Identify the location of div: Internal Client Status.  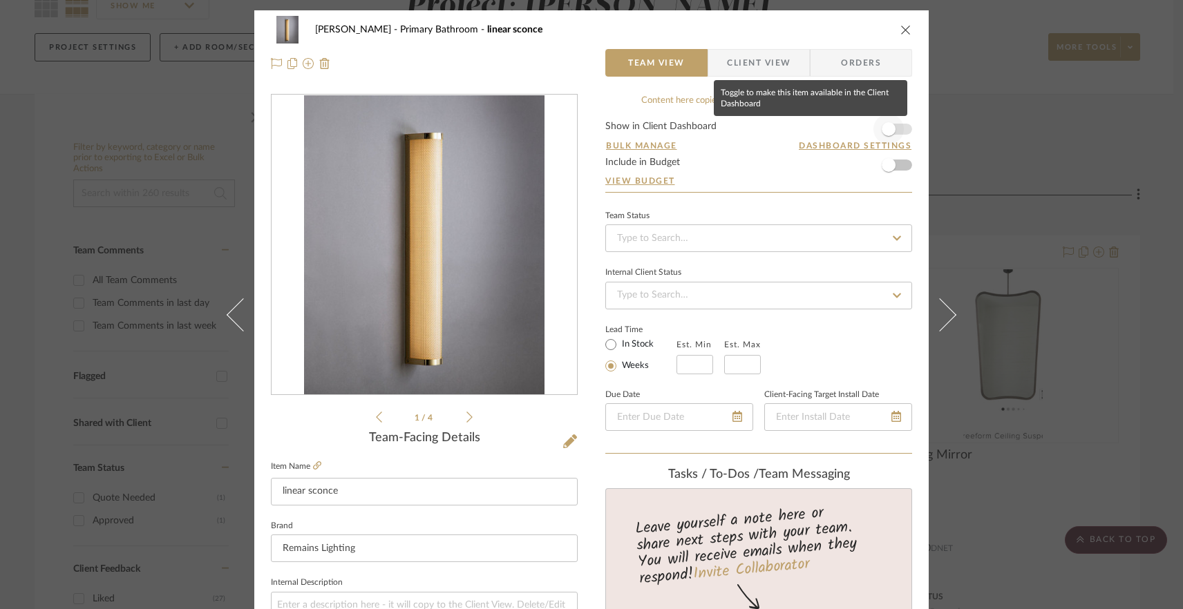
(643, 273).